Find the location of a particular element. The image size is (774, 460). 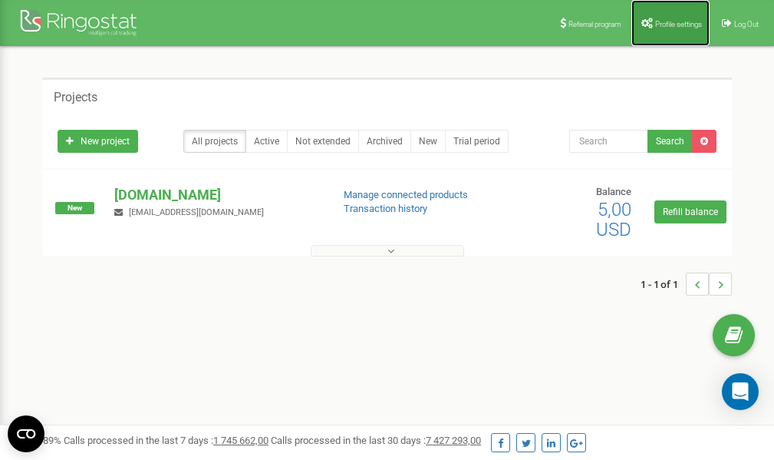

div: Open Intercom Messenger is located at coordinates (741, 391).